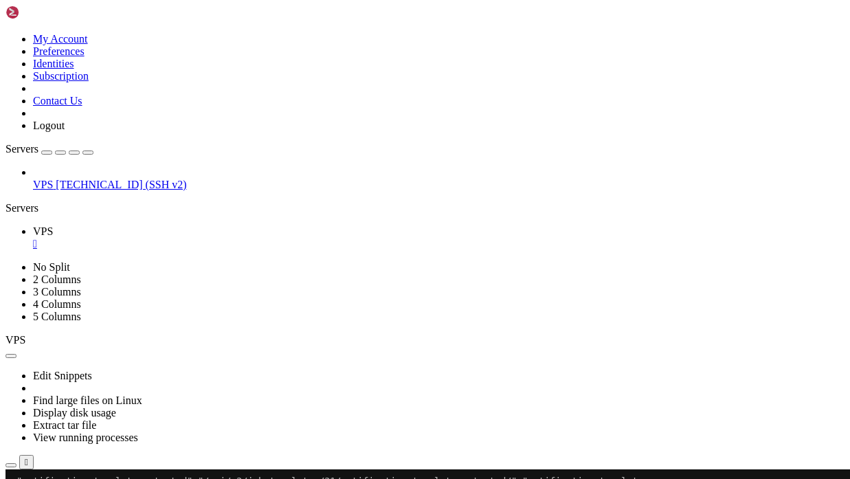  I want to click on a: Extract tar file, so click(65, 425).